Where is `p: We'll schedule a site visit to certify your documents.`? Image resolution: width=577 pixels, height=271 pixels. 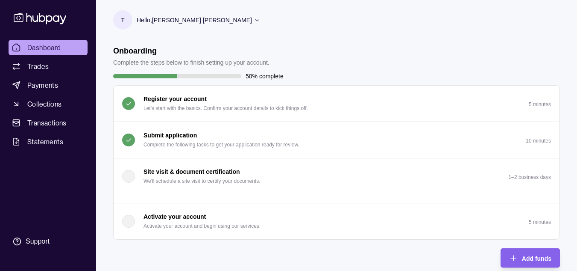 p: We'll schedule a site visit to certify your documents. is located at coordinates (202, 181).